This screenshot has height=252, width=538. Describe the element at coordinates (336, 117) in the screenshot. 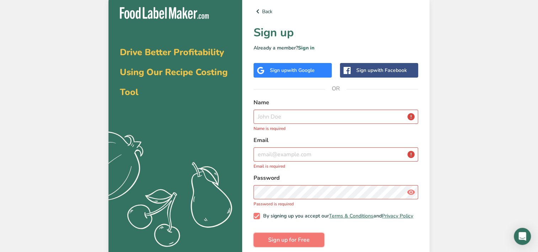

I see `input: John Doe` at that location.